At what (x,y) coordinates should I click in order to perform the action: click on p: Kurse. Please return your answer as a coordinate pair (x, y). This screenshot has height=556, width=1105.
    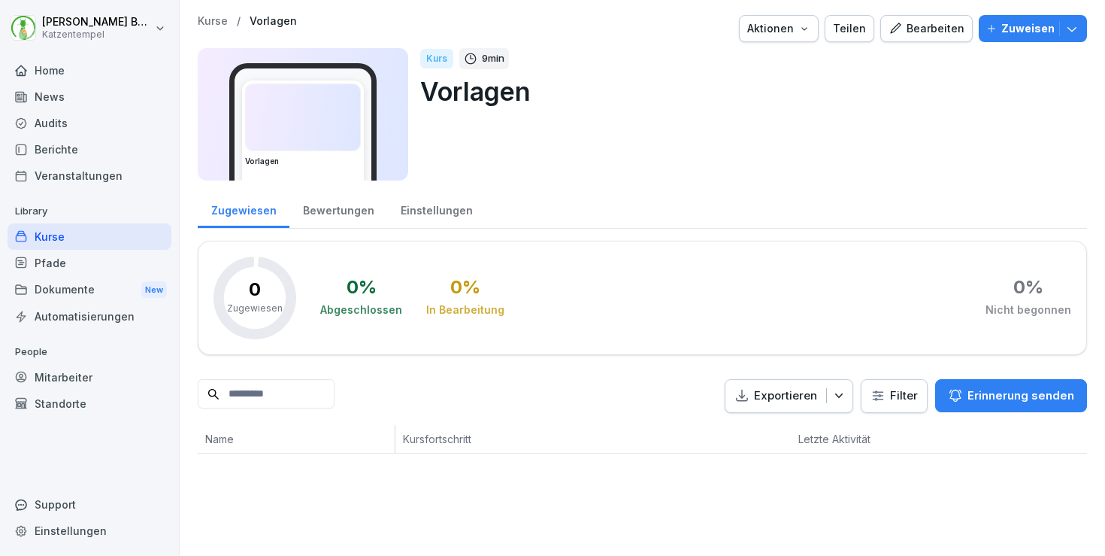
    Looking at the image, I should click on (213, 21).